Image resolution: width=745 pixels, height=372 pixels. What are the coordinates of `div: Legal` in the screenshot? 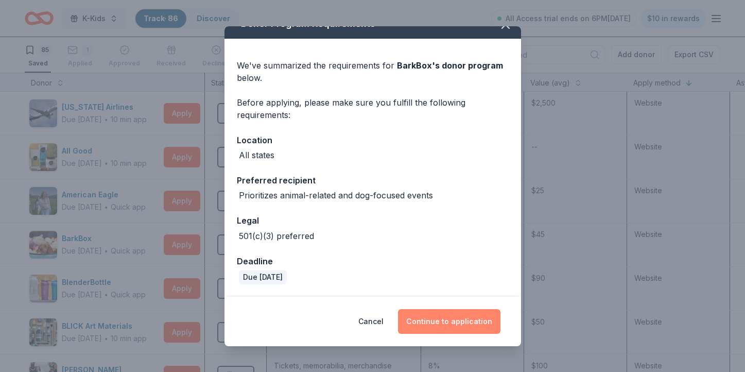 It's located at (373, 220).